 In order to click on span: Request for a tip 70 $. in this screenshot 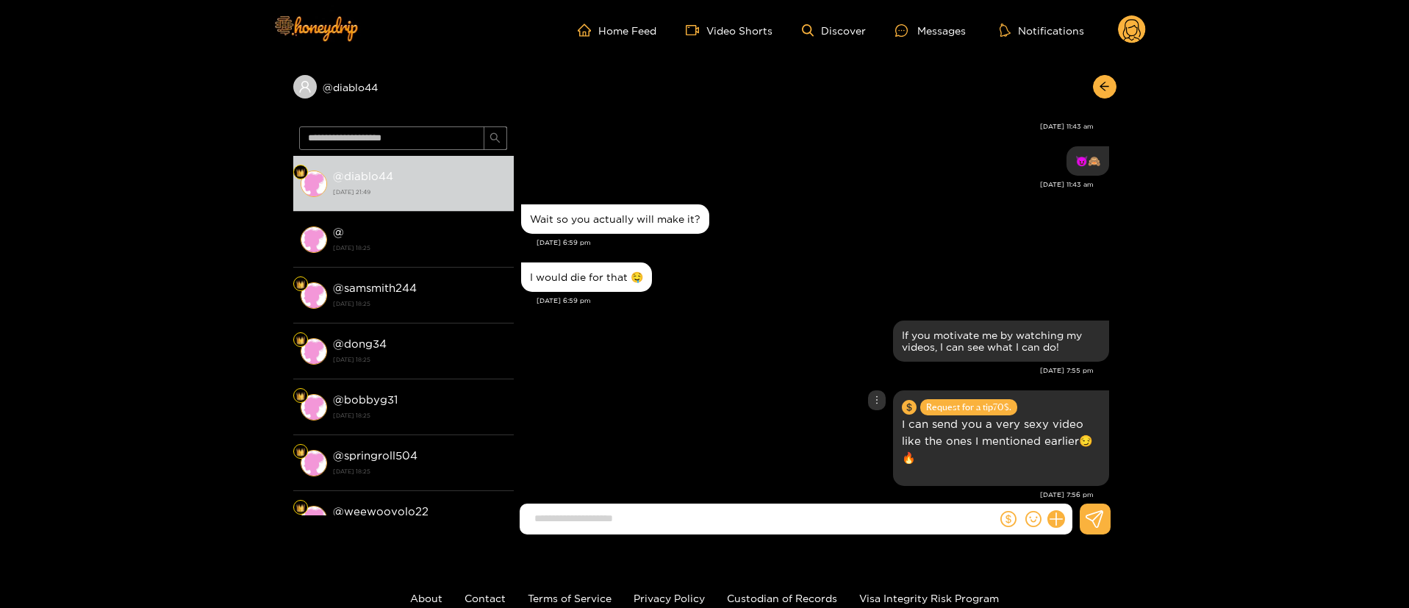, I will do `click(969, 407)`.